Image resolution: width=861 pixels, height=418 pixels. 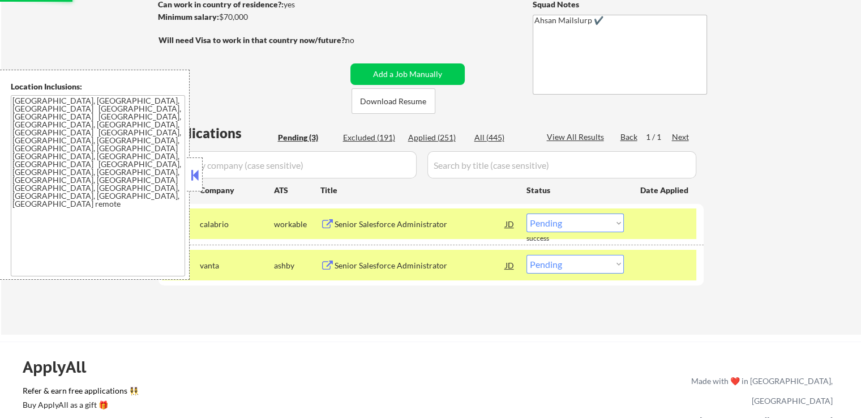 I want to click on div: success, so click(x=549, y=238).